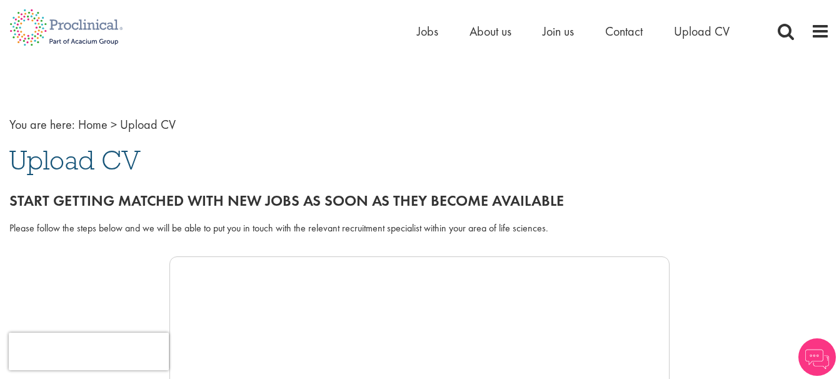  Describe the element at coordinates (818, 357) in the screenshot. I see `img: Chatbot` at that location.